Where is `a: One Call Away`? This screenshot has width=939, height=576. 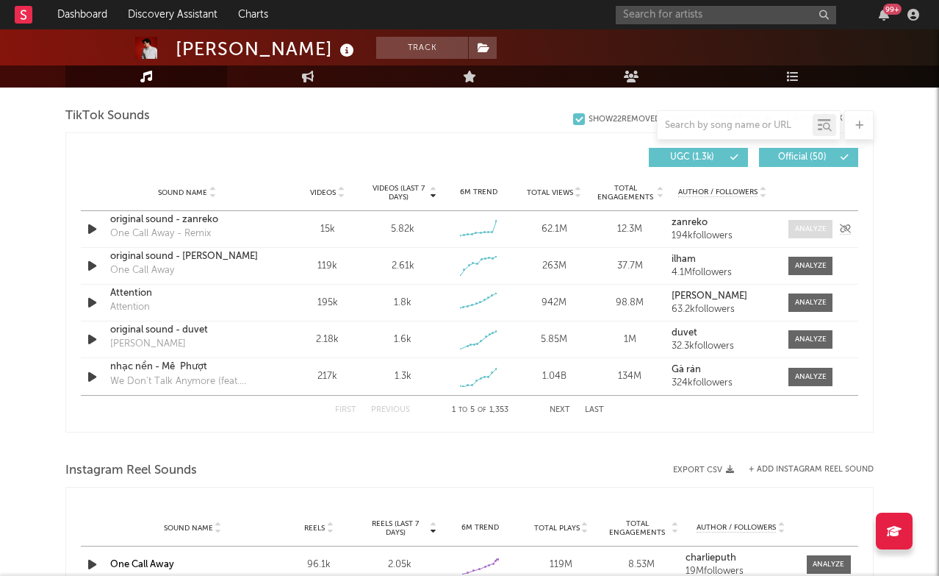
a: One Call Away is located at coordinates (142, 564).